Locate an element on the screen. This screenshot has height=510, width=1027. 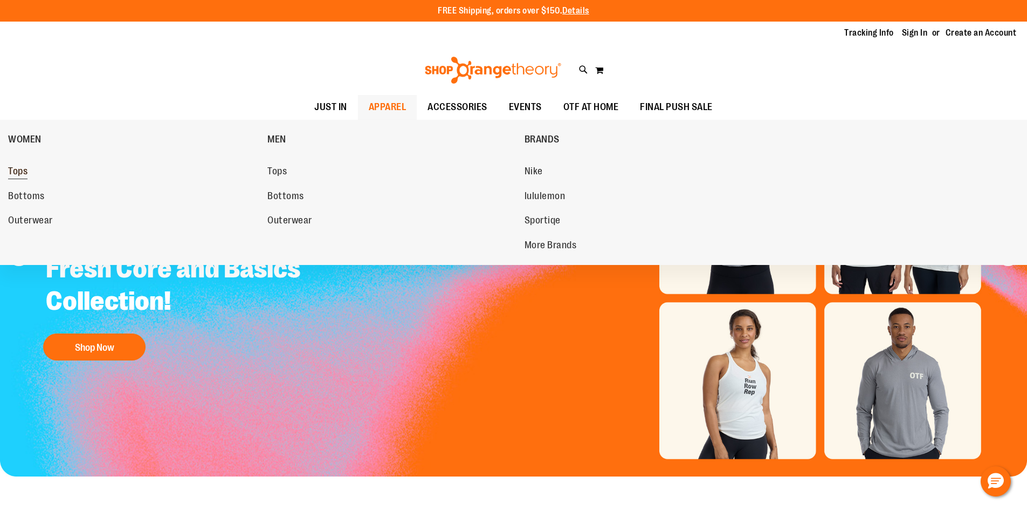
span: OTF AT HOME is located at coordinates (591, 107).